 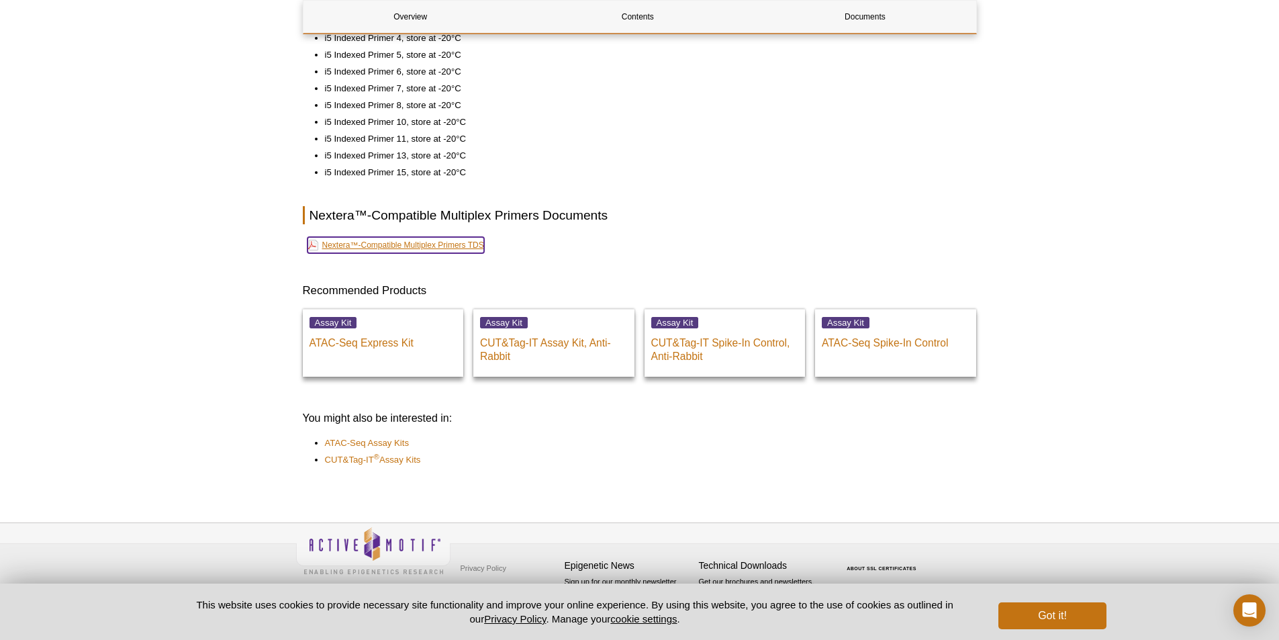 I want to click on li: i5 Indexed Primer 11, store at -20°C, so click(x=644, y=139).